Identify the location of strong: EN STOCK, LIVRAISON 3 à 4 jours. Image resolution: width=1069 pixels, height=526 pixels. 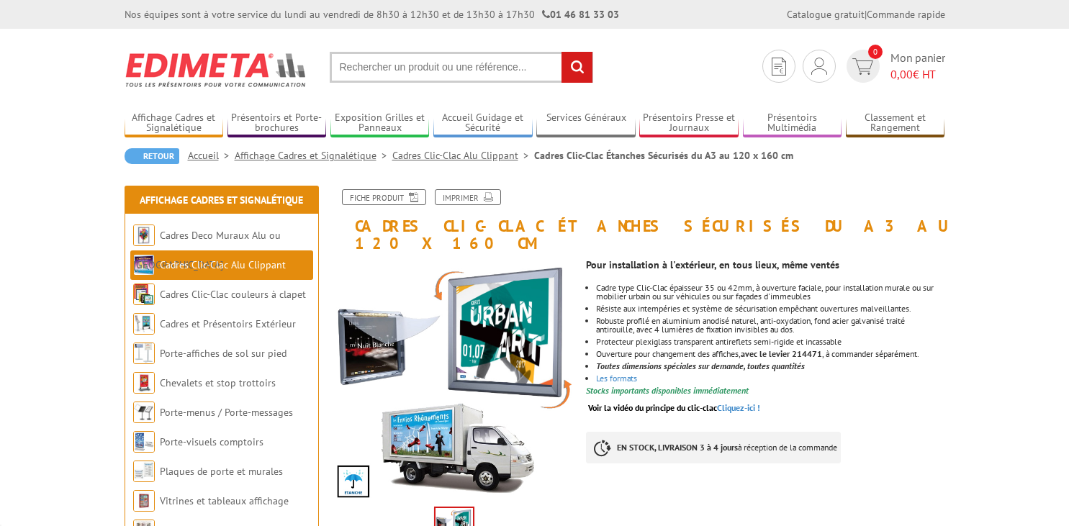
(677, 447).